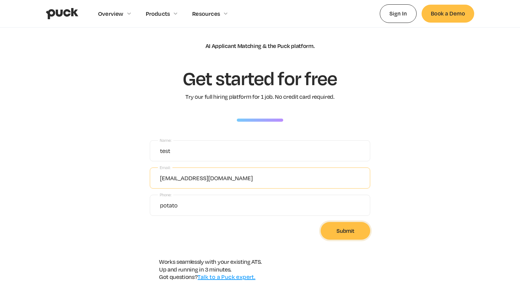 This screenshot has width=520, height=283. I want to click on div: Overview, so click(111, 14).